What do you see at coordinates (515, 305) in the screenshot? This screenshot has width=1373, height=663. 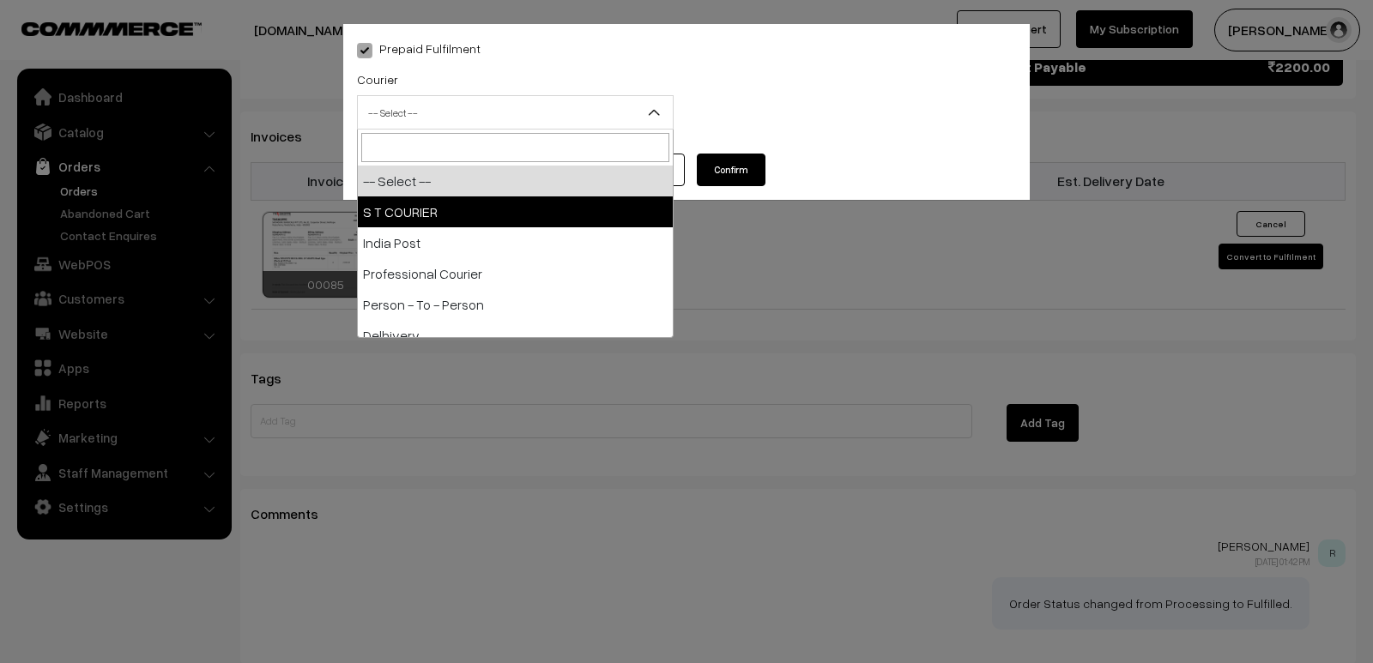 I see `li: Person - To - Person` at bounding box center [515, 305].